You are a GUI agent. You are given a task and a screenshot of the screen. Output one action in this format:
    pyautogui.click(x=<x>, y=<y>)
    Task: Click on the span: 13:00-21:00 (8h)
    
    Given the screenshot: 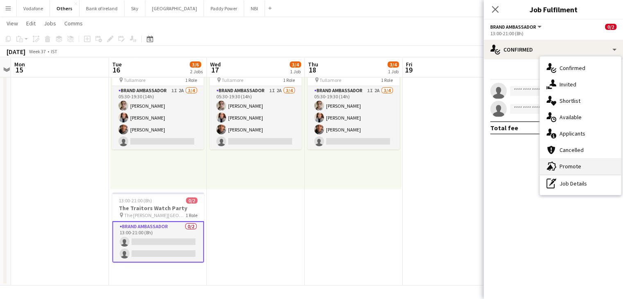 What is the action you would take?
    pyautogui.click(x=135, y=200)
    